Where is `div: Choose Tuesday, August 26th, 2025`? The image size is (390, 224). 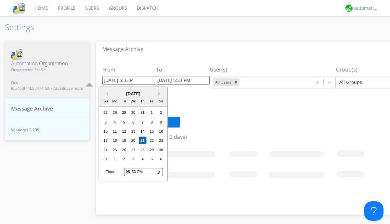 div: Choose Tuesday, August 26th, 2025 is located at coordinates (124, 150).